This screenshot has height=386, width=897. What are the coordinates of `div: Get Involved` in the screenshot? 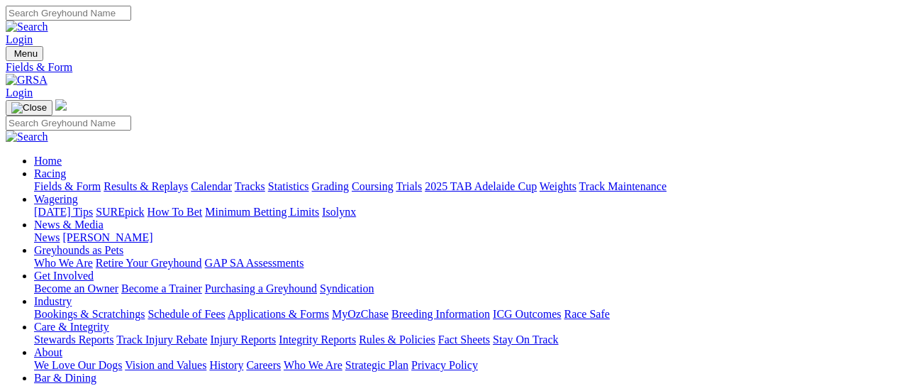 It's located at (462, 289).